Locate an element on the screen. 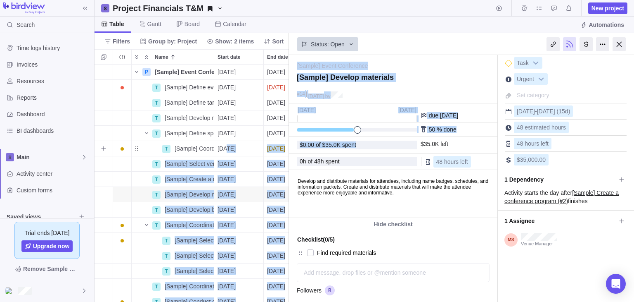 The width and height of the screenshot is (634, 302). span: [Sample] Develop materials is located at coordinates (189, 194).